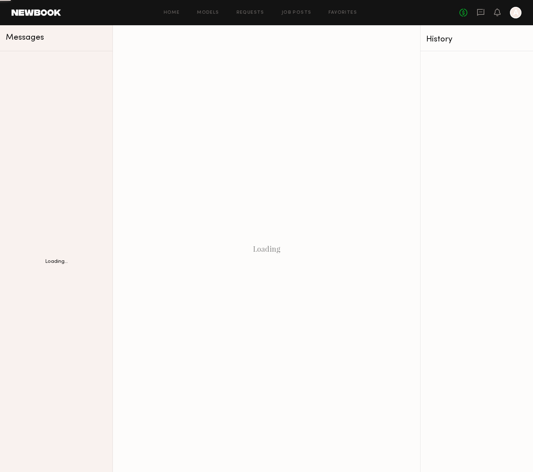 The width and height of the screenshot is (533, 472). Describe the element at coordinates (266, 248) in the screenshot. I see `div: Loading` at that location.